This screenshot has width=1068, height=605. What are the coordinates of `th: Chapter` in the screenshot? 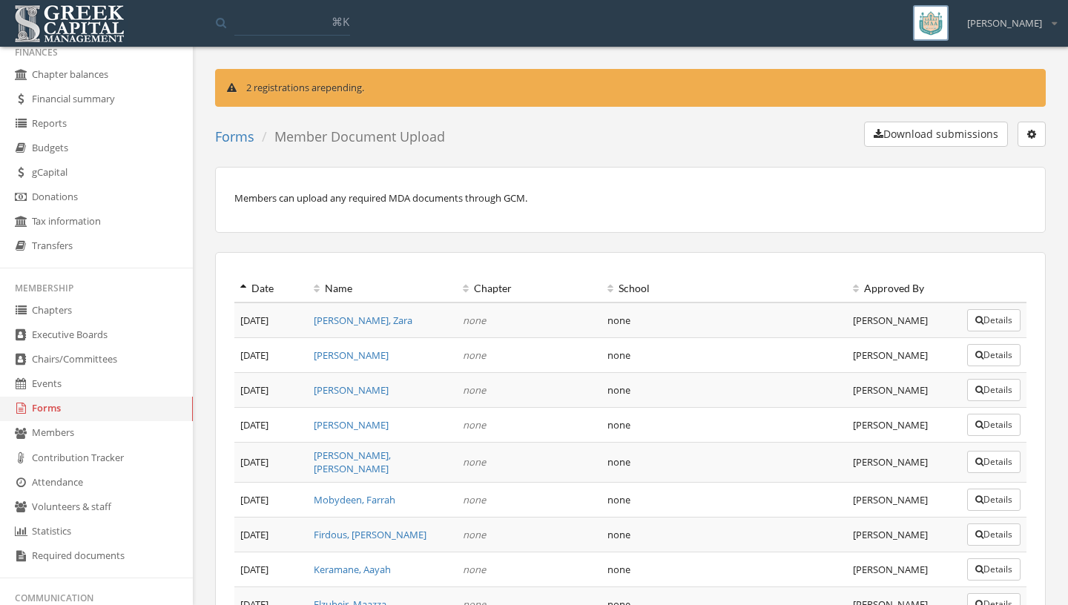 It's located at (529, 288).